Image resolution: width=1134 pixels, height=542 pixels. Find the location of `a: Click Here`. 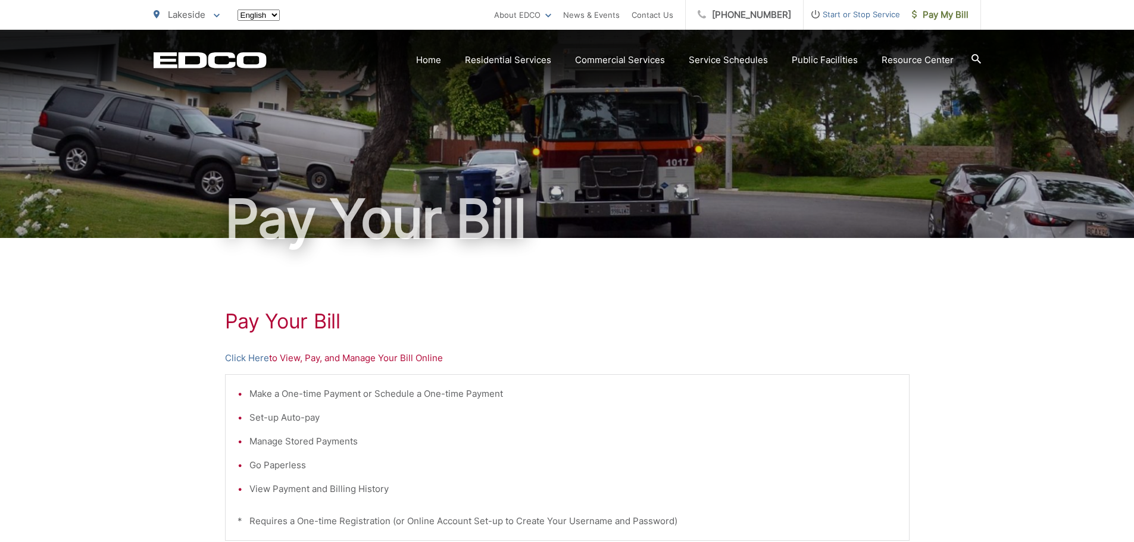

a: Click Here is located at coordinates (247, 358).